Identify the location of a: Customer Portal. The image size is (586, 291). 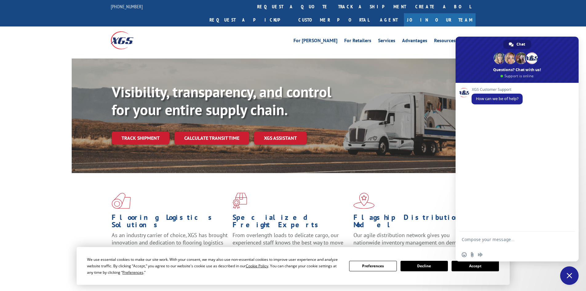
(334, 20).